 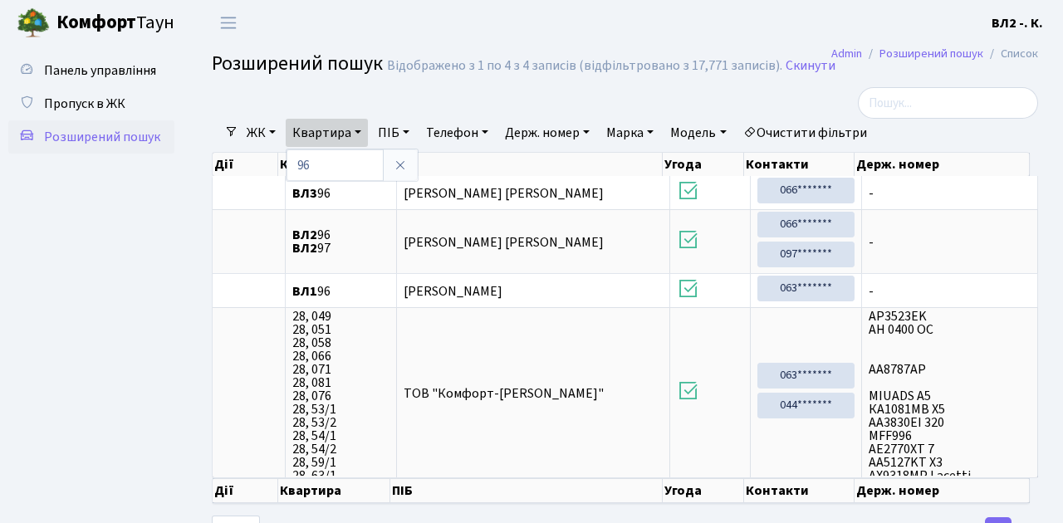 What do you see at coordinates (804, 133) in the screenshot?
I see `a: Очистити фільтри` at bounding box center [804, 133].